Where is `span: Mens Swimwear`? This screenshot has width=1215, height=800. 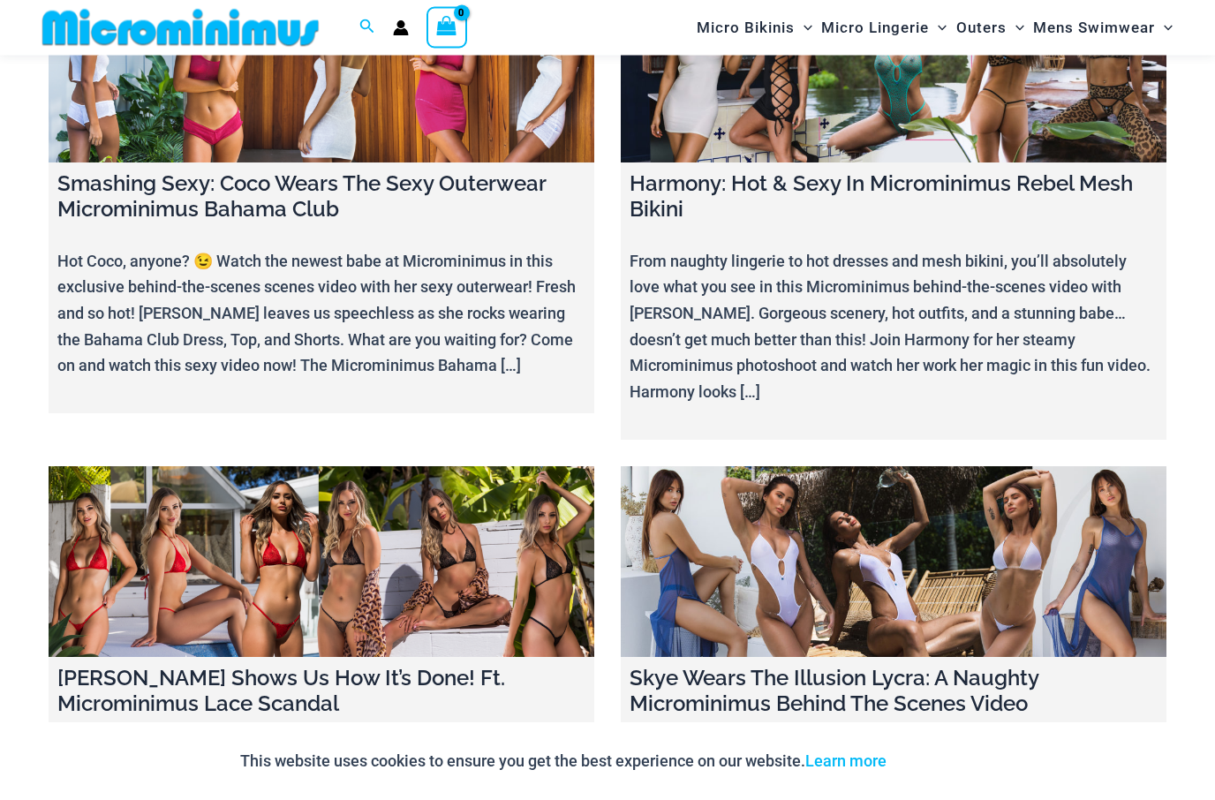
span: Mens Swimwear is located at coordinates (1094, 27).